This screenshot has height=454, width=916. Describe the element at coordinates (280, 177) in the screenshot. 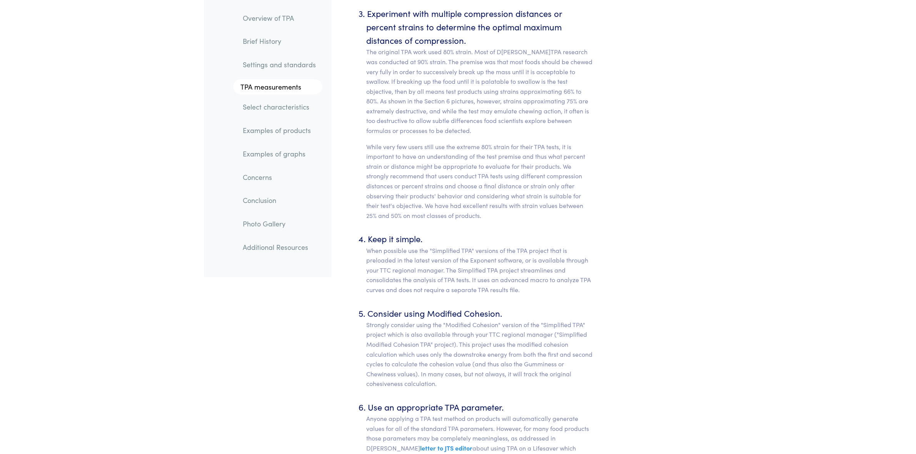

I see `a: Concerns` at that location.